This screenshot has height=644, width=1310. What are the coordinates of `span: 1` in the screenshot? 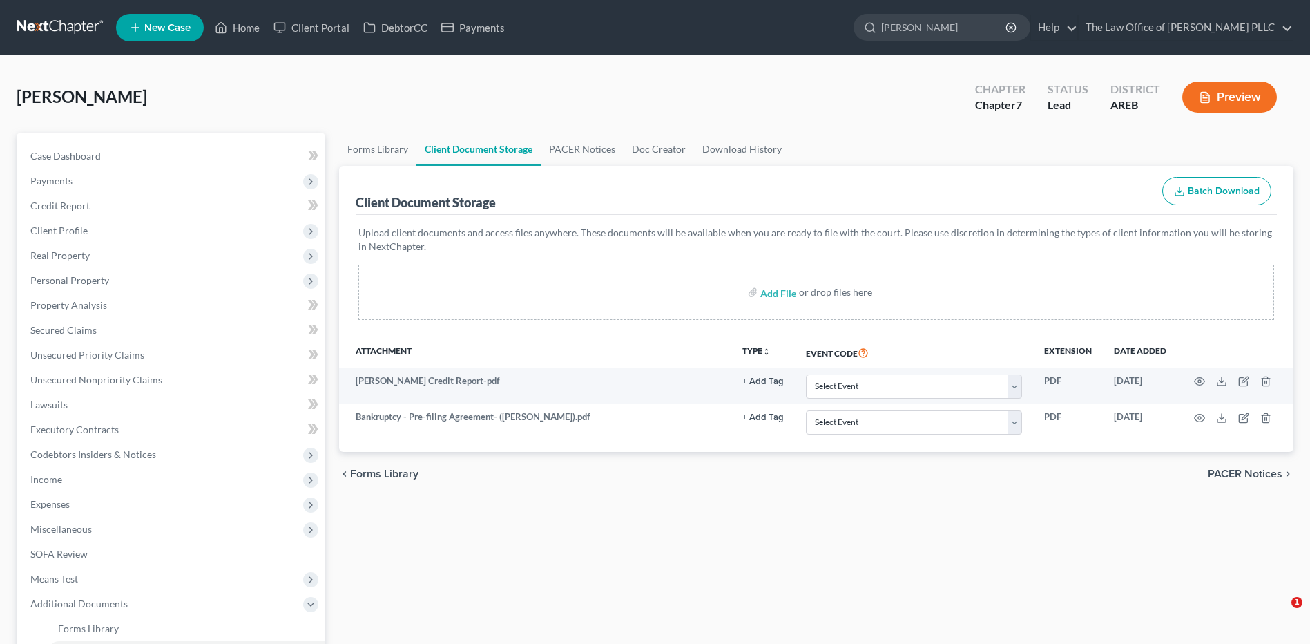 It's located at (1297, 602).